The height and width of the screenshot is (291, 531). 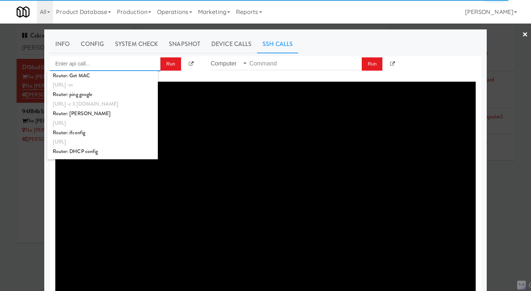 I want to click on a: Device Calls, so click(x=231, y=44).